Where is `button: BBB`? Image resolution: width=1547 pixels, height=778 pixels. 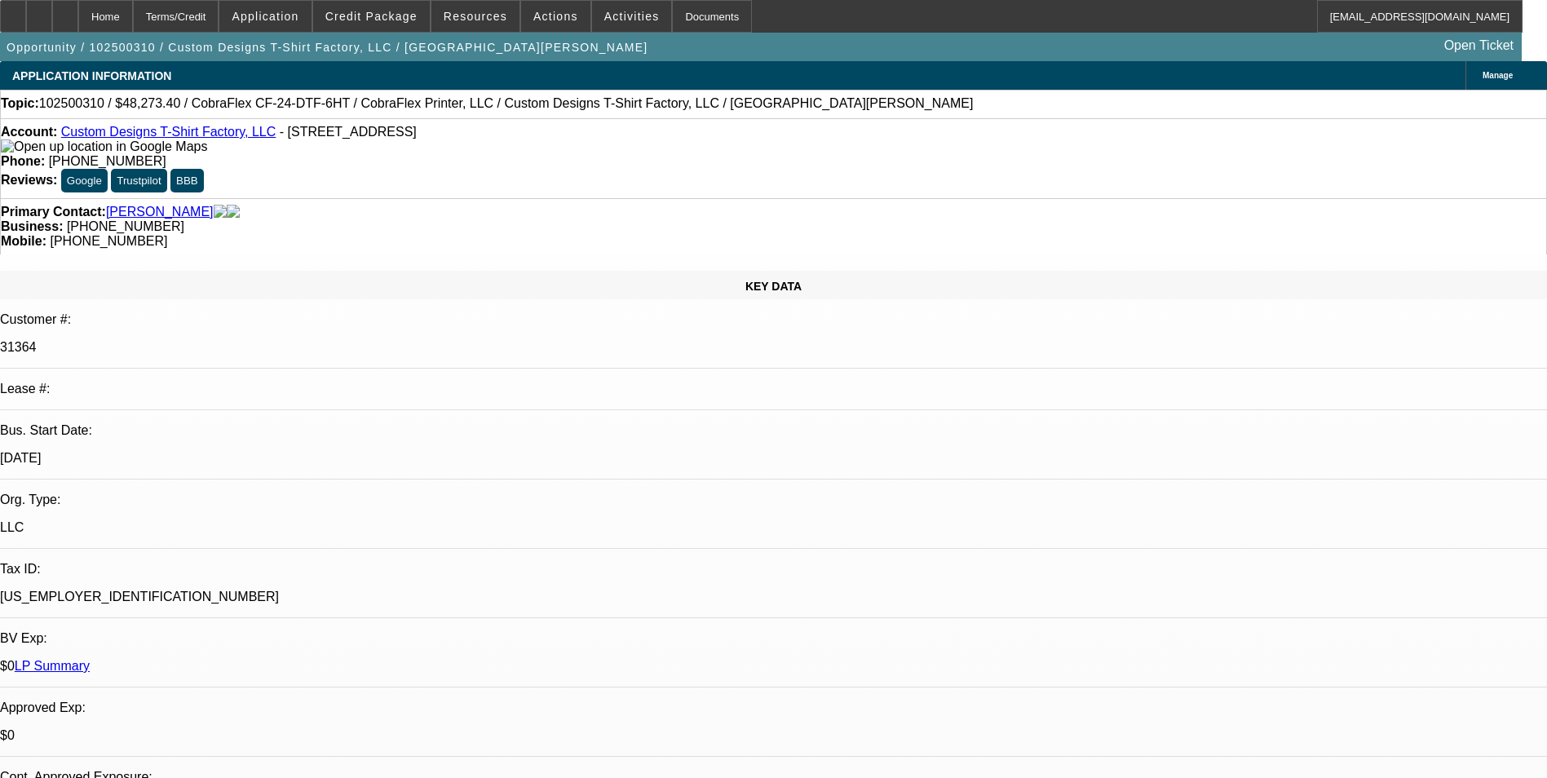
button: BBB is located at coordinates (187, 180).